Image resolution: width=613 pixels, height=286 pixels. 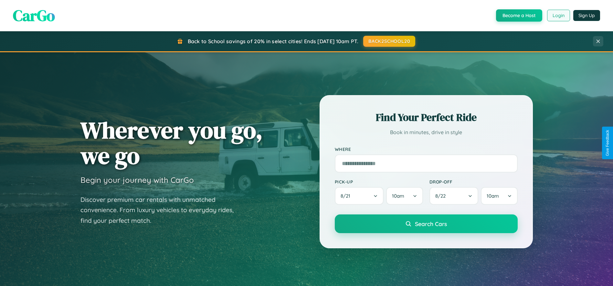 I want to click on button: Become a Host, so click(x=519, y=16).